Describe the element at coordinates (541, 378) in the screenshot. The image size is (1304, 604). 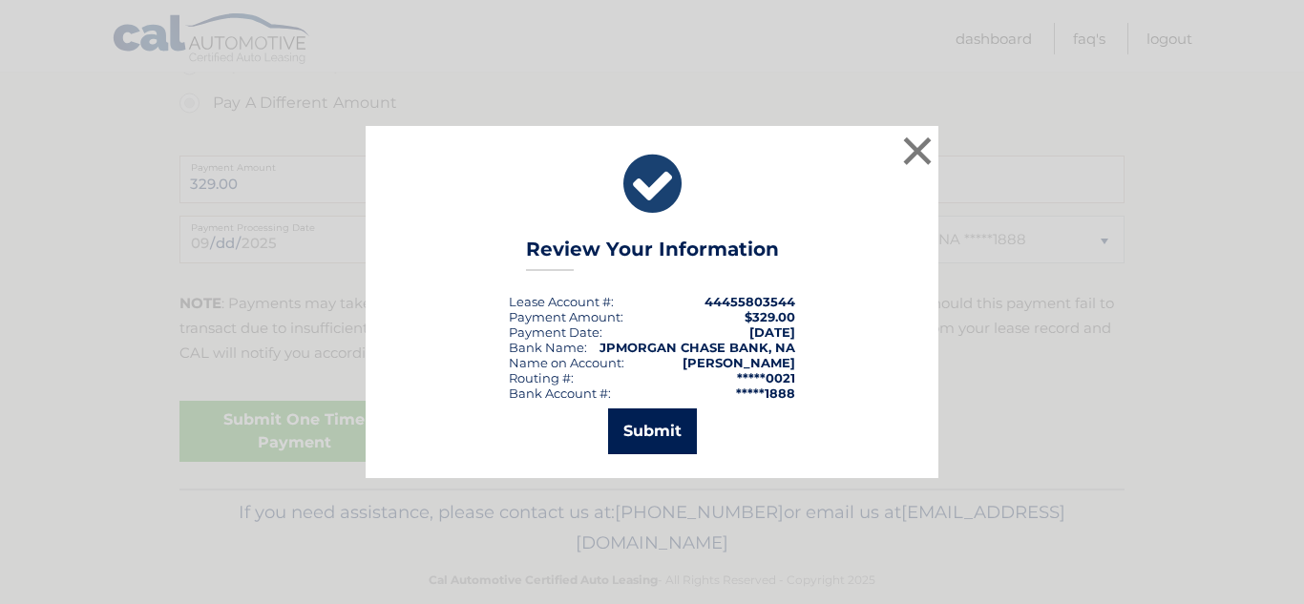
I see `div: Routing #:` at that location.